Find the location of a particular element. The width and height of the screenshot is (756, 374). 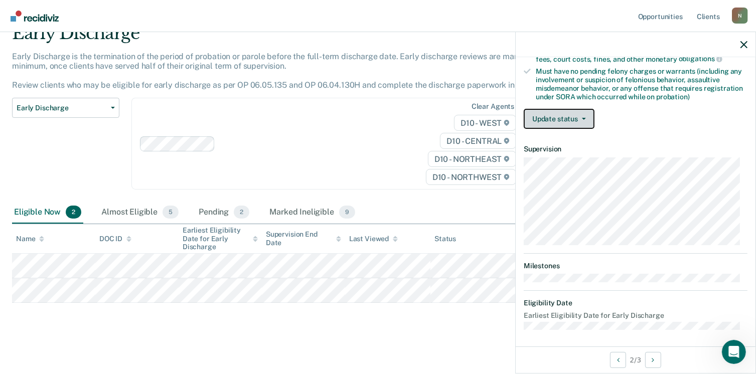

div: Last Viewed is located at coordinates (373, 239).